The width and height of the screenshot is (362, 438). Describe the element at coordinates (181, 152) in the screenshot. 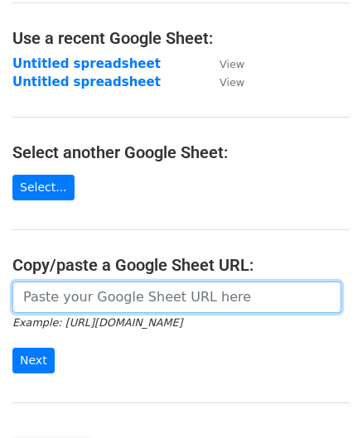

I see `h4: Select another Google Sheet:` at that location.